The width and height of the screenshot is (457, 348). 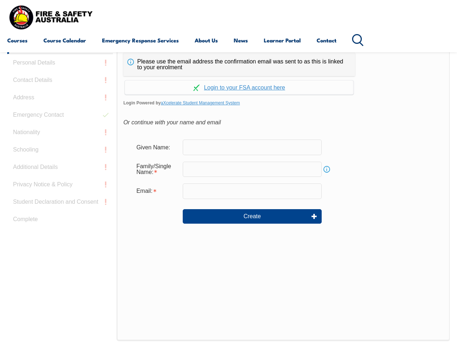 I want to click on a: Emergency Response Services, so click(x=141, y=40).